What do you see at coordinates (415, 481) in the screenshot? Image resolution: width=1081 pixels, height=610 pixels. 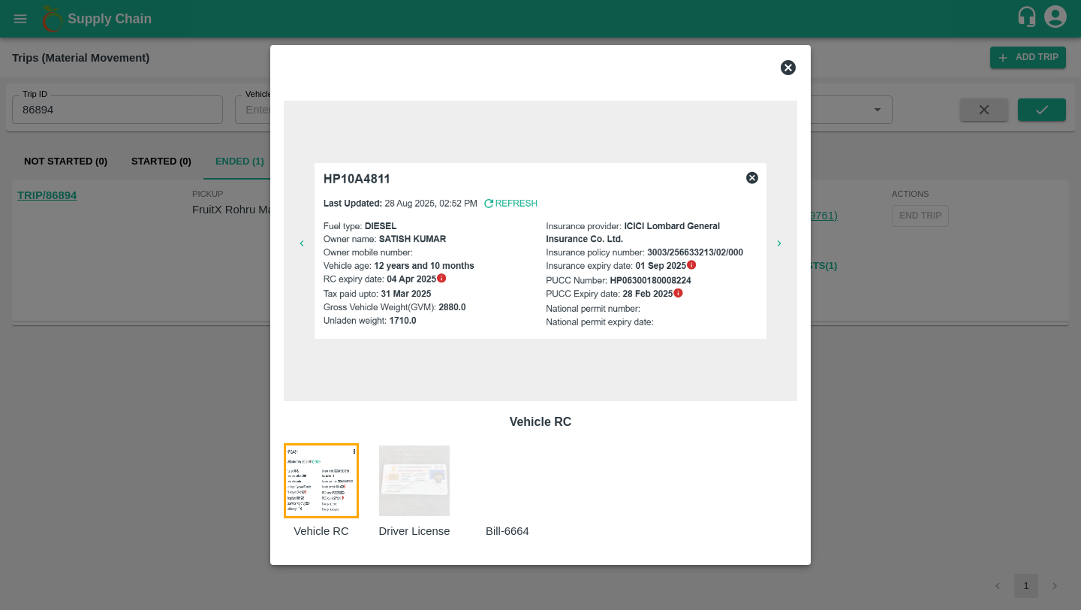 I see `img: https://app.vegrow.in/rails/active_storage/blobs/redirect/eyJfcmFpbHMiOnsiZGF0YSI6Mjk5NzI1NywicHV...` at bounding box center [415, 481].